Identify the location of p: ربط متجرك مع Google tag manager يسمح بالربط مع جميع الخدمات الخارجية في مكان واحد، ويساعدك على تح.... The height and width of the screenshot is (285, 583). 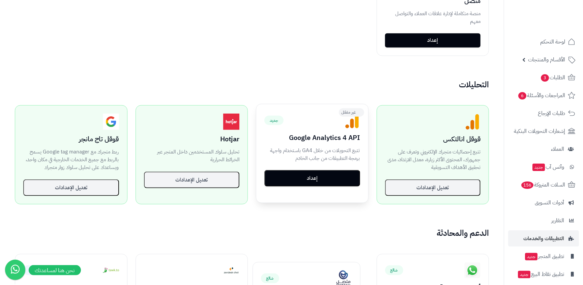
(71, 159).